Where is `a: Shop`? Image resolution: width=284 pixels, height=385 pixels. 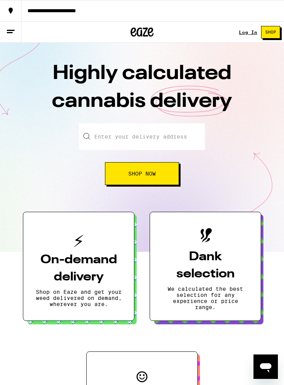 a: Shop is located at coordinates (271, 32).